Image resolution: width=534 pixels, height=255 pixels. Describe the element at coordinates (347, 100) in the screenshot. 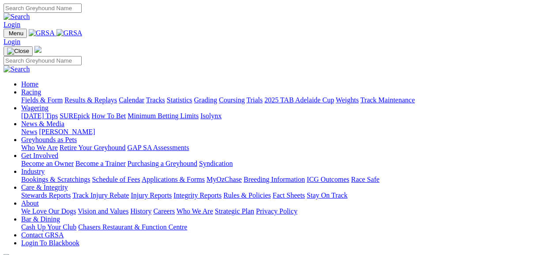

I see `a: Weights` at that location.